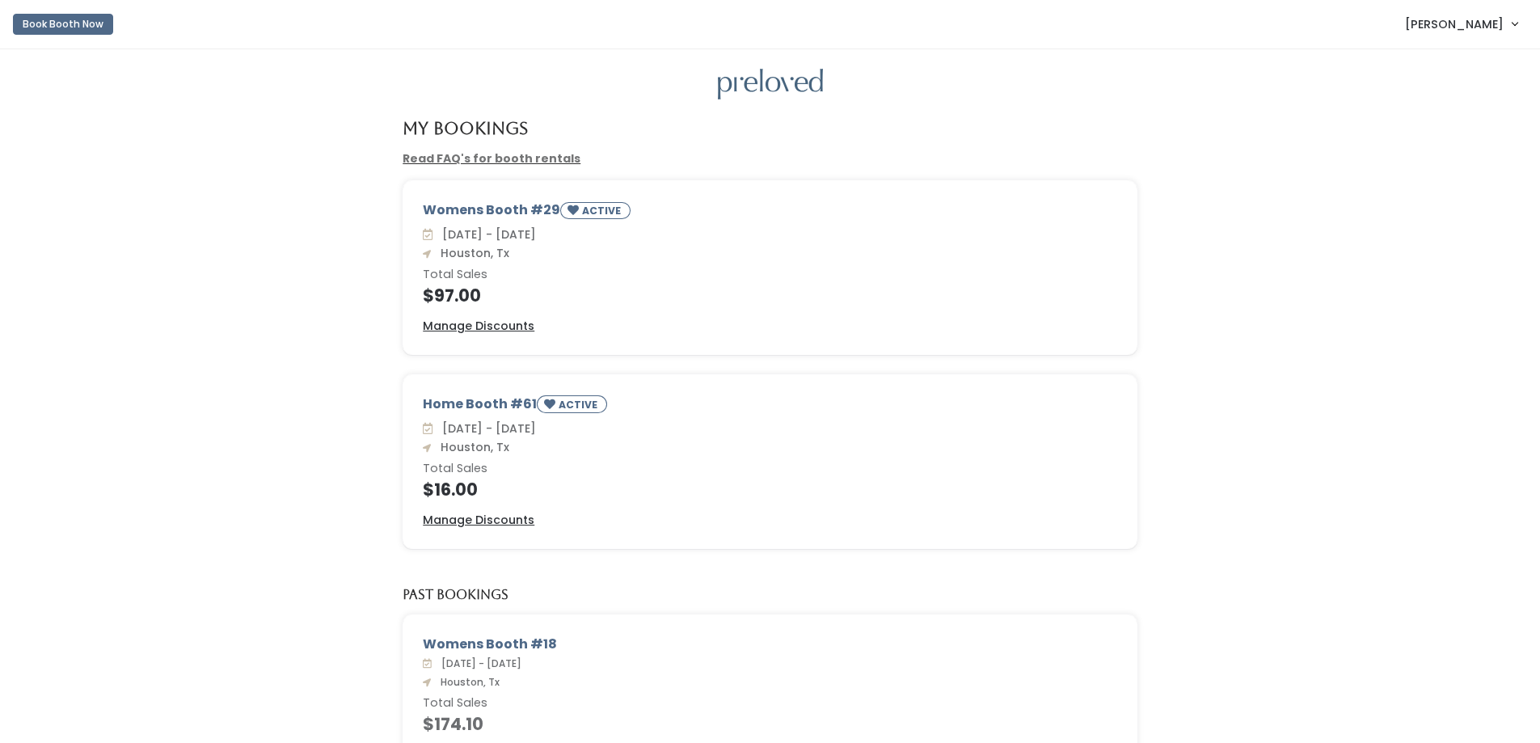  What do you see at coordinates (771, 84) in the screenshot?
I see `img: preloved logo` at bounding box center [771, 84].